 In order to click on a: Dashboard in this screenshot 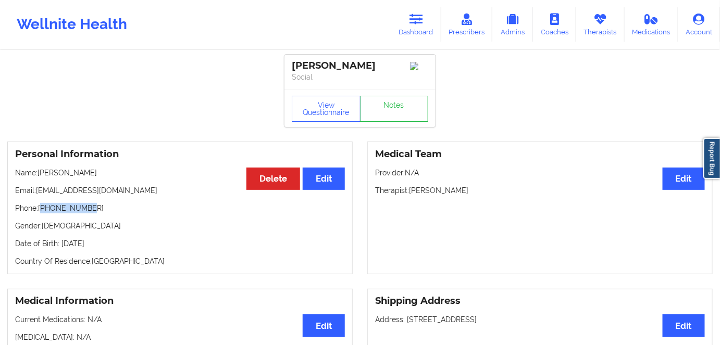, I will do `click(416, 24)`.